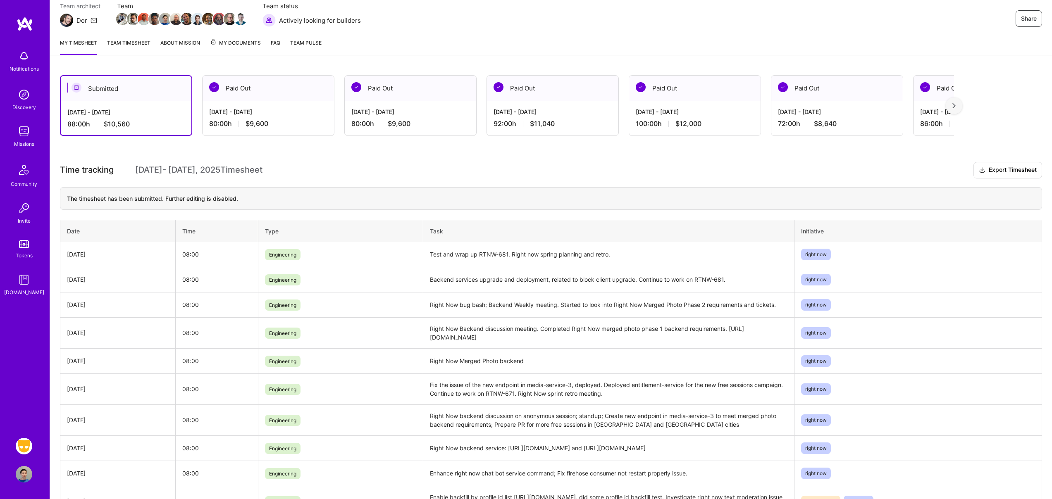  I want to click on td: Test and wrap up RTNW-681. Right now spring planning and retro., so click(609, 255).